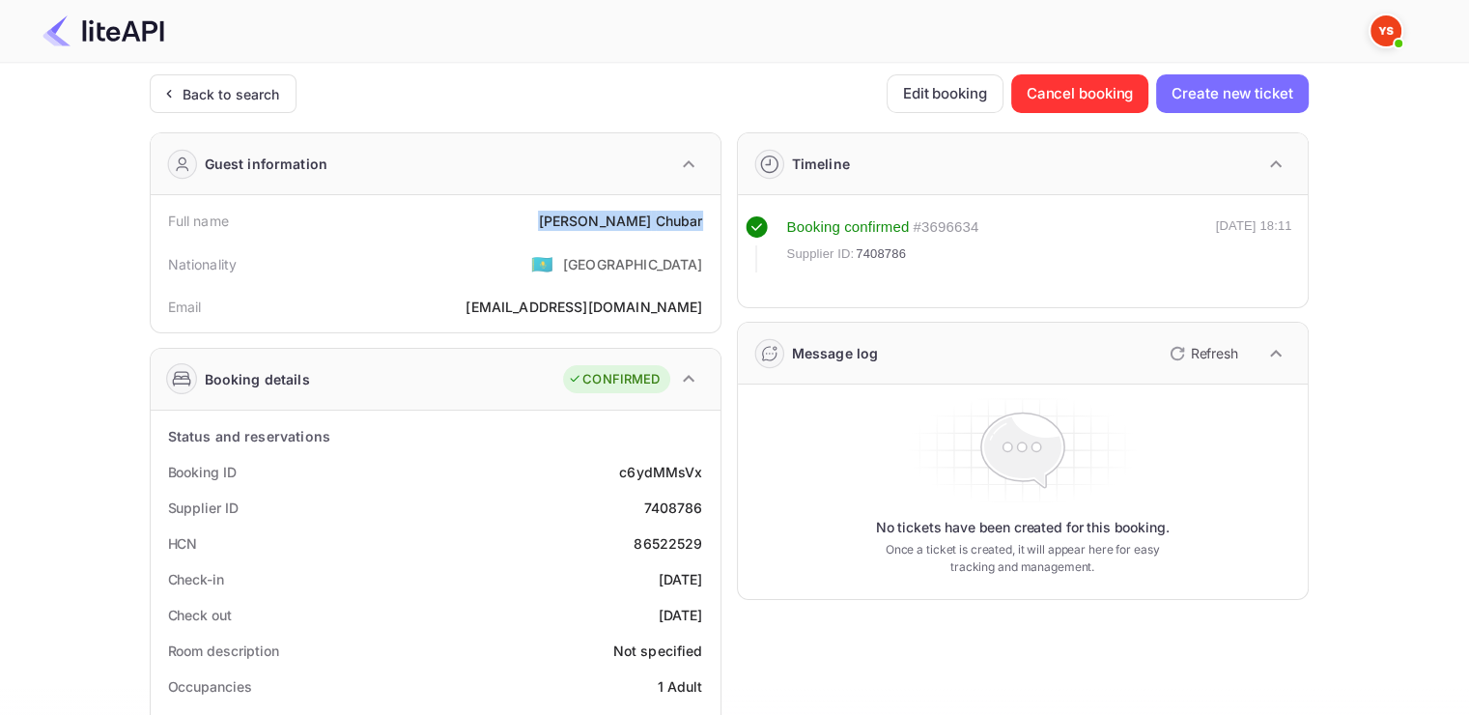 The width and height of the screenshot is (1469, 715). What do you see at coordinates (848, 227) in the screenshot?
I see `div: Booking confirmed` at bounding box center [848, 227].